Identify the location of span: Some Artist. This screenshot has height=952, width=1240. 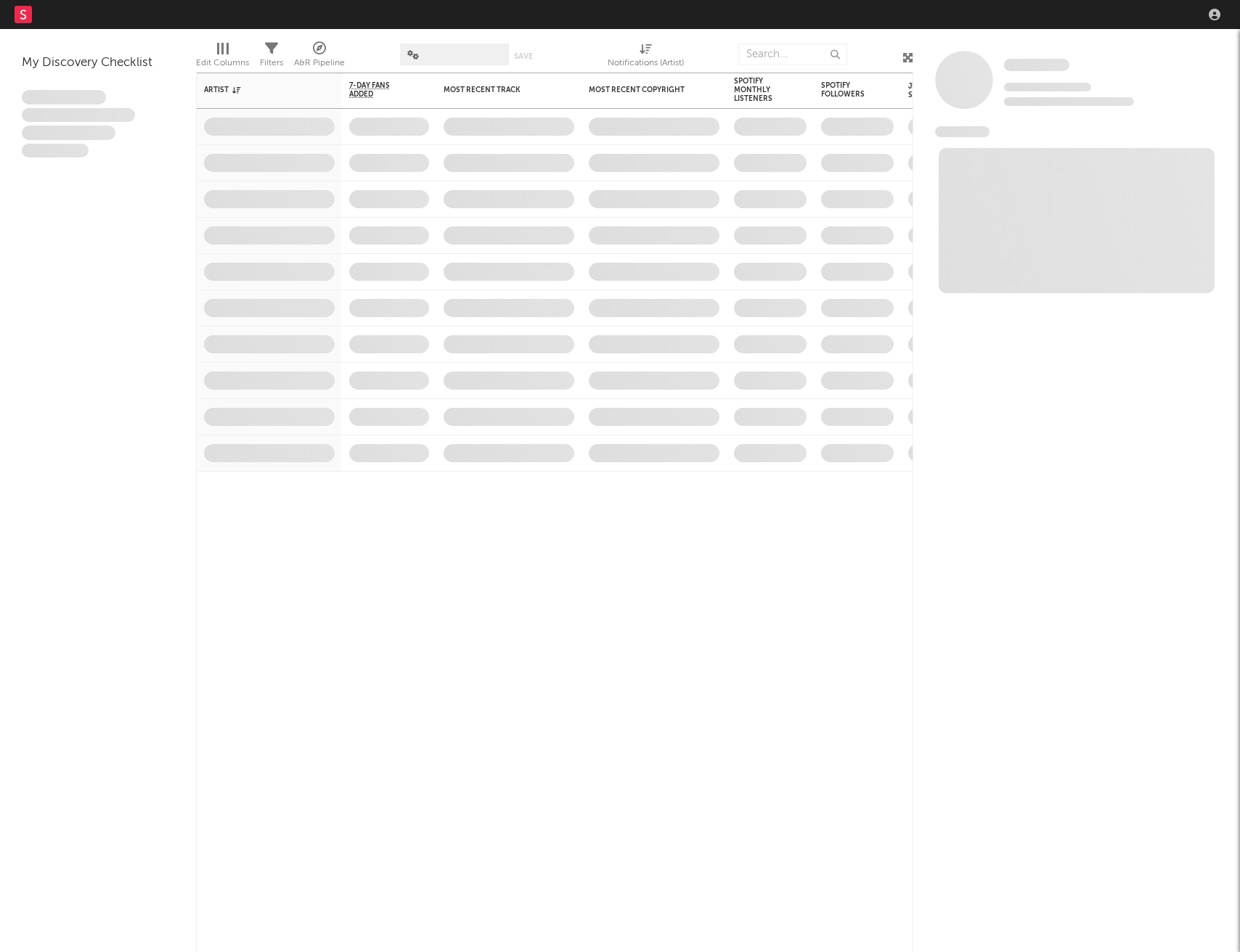
(1036, 64).